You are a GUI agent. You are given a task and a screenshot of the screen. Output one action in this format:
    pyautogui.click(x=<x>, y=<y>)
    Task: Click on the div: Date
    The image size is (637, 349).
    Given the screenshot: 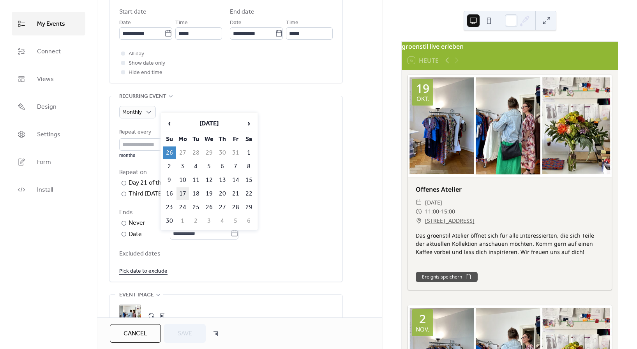 What is the action you would take?
    pyautogui.click(x=184, y=235)
    